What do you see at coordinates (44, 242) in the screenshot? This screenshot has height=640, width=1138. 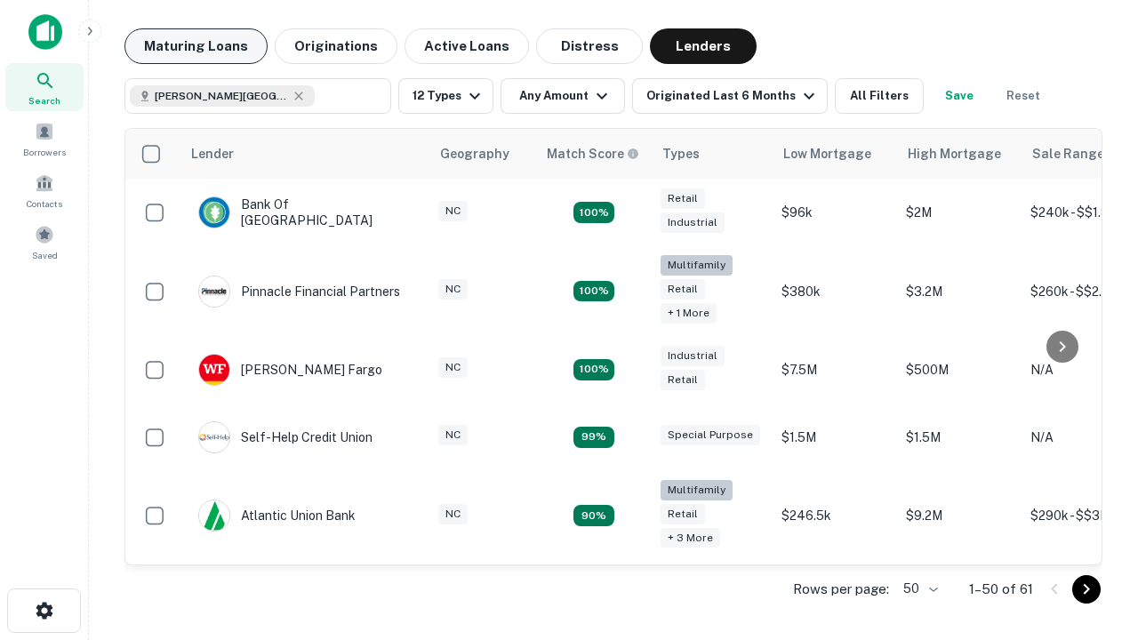 I see `div: Saved` at bounding box center [44, 242].